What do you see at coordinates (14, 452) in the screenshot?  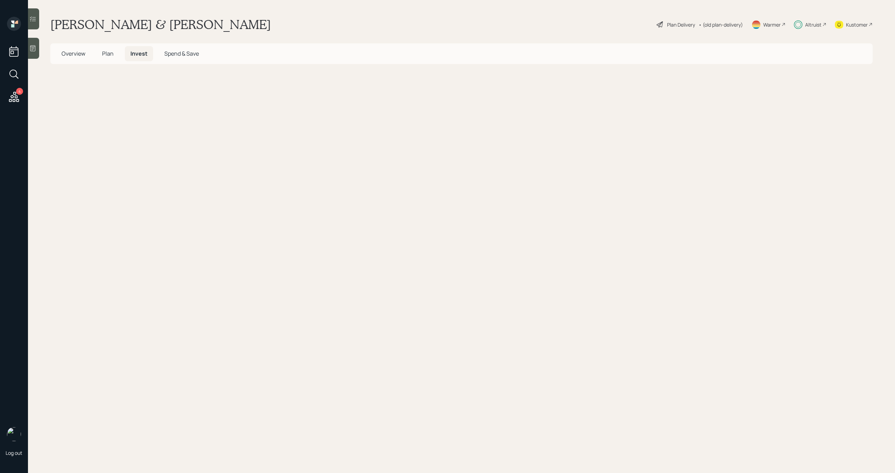 I see `div: Log out` at bounding box center [14, 452].